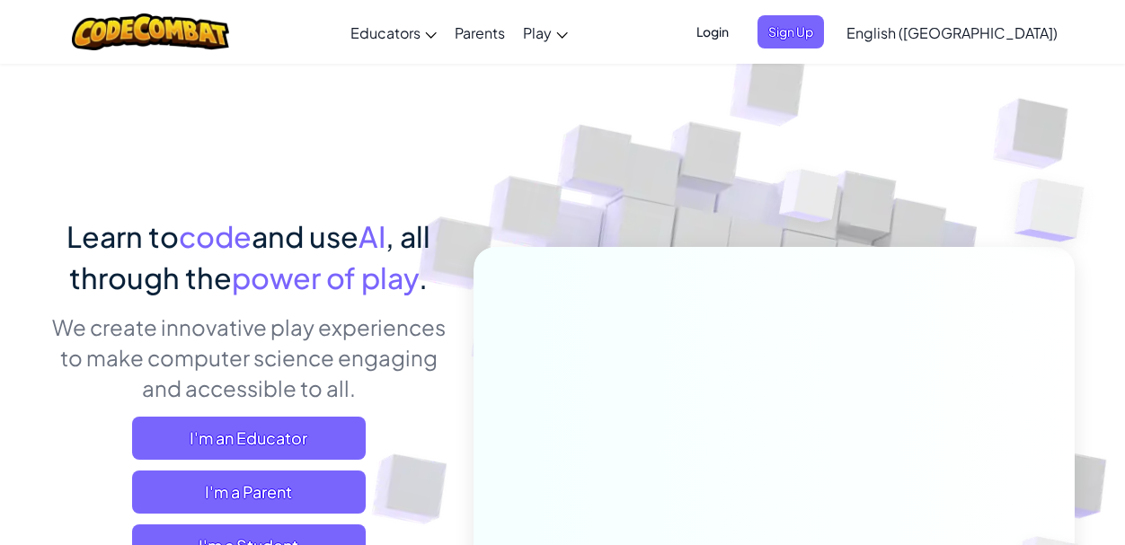 The width and height of the screenshot is (1125, 545). Describe the element at coordinates (150, 31) in the screenshot. I see `a: CodeCombat logo` at that location.